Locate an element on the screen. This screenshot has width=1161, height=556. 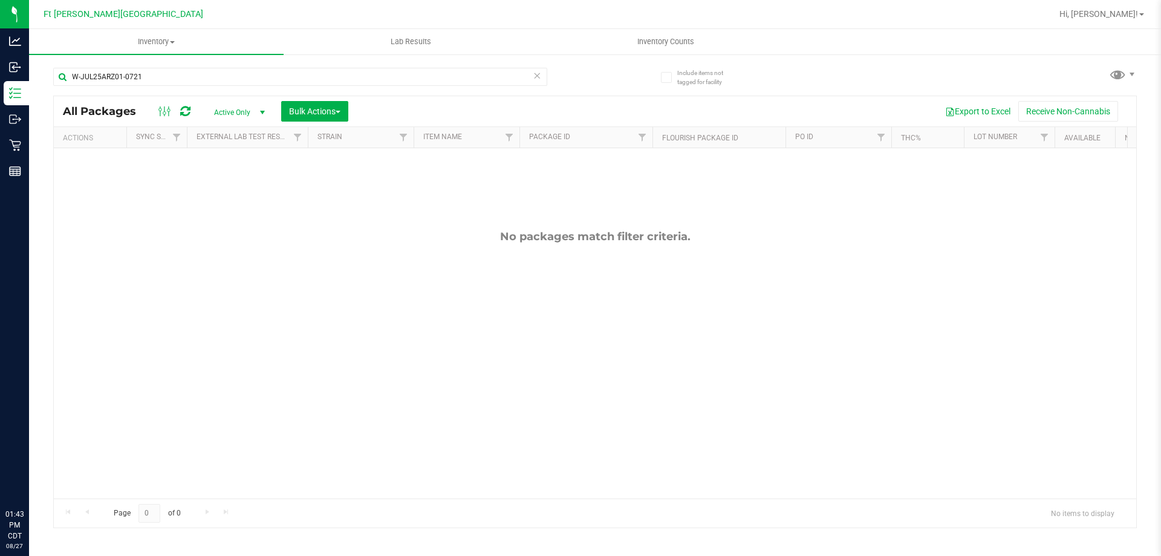
span: Inventory is located at coordinates (156, 42).